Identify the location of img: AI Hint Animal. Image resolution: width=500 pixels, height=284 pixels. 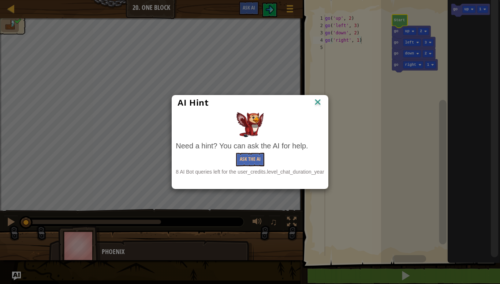
(250, 125).